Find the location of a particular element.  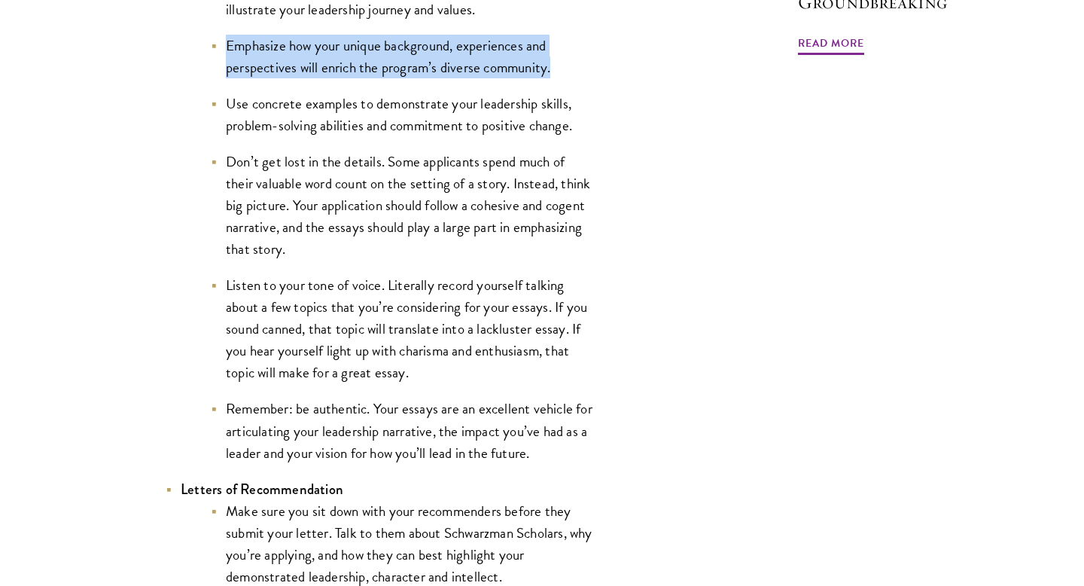

li: Use concrete examples to demonstrate your leadership skills, problem-solving abilities and commit... is located at coordinates (403, 114).